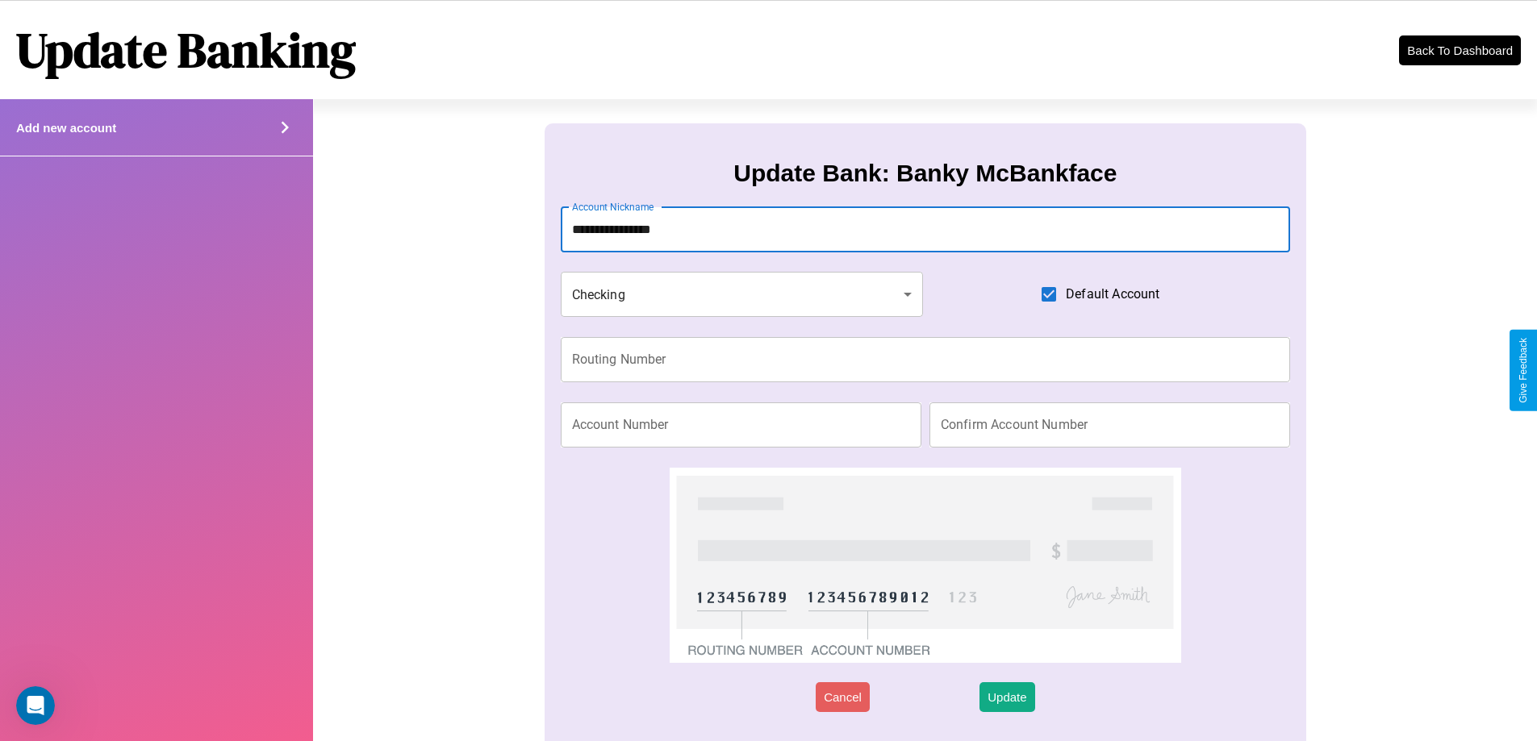 The width and height of the screenshot is (1537, 741). What do you see at coordinates (842, 697) in the screenshot?
I see `button: Cancel` at bounding box center [842, 697].